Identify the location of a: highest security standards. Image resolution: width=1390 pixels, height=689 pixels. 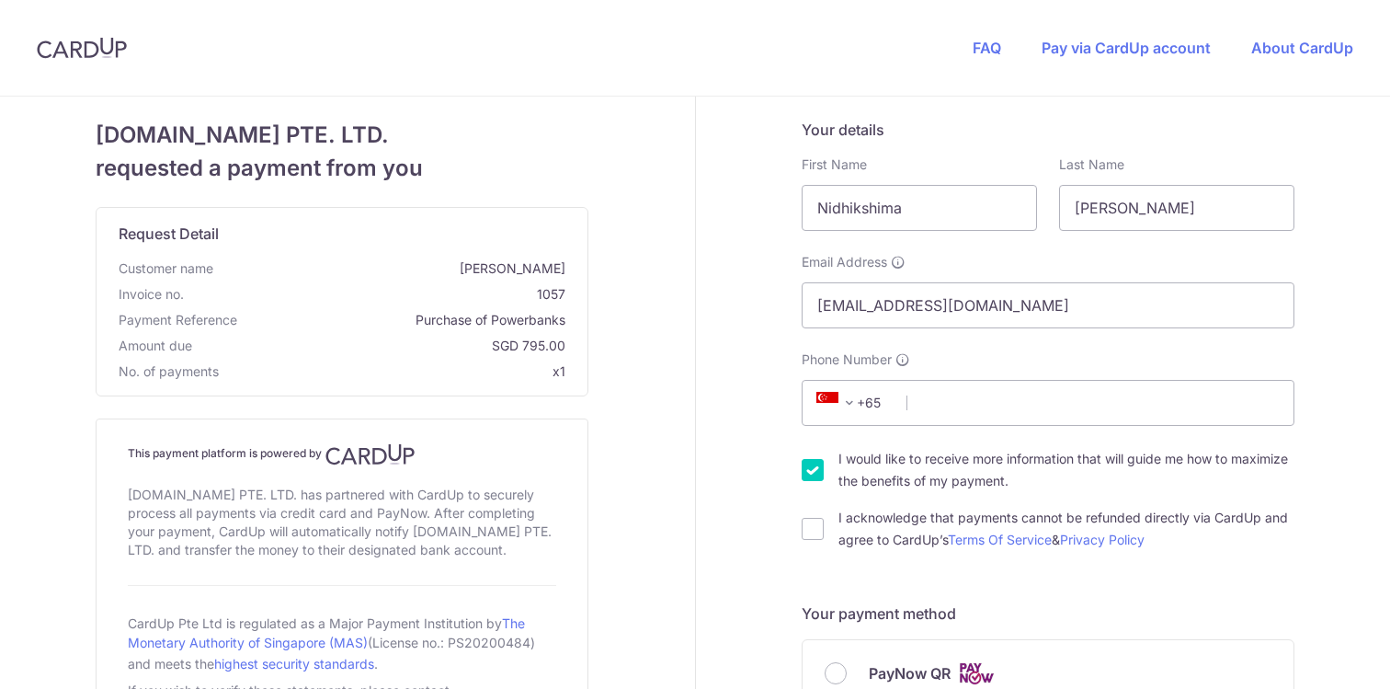
(294, 663).